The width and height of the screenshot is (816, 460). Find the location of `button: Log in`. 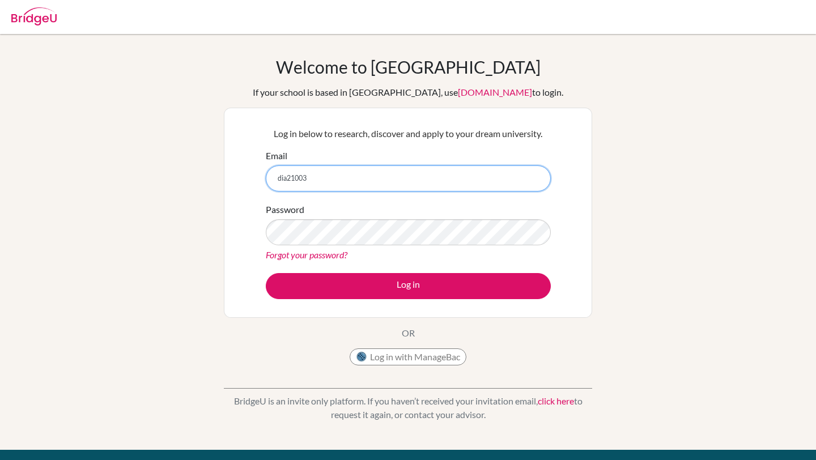

button: Log in is located at coordinates (408, 286).